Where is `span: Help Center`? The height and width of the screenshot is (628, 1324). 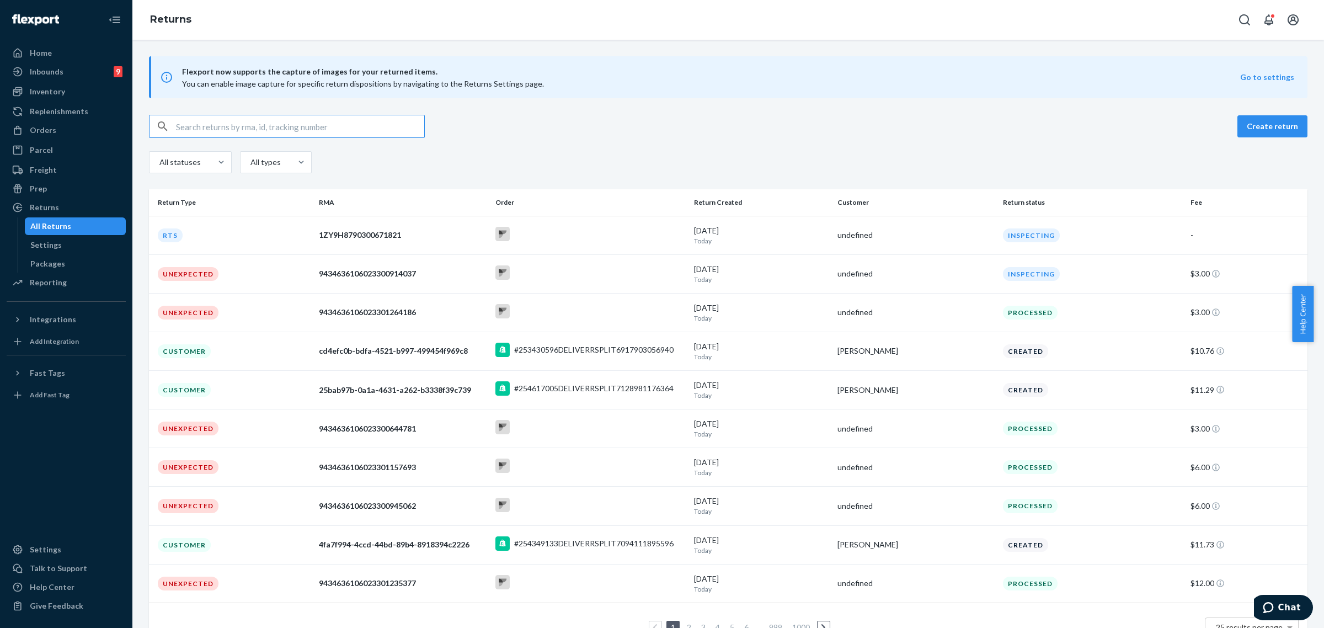 span: Help Center is located at coordinates (1302, 314).